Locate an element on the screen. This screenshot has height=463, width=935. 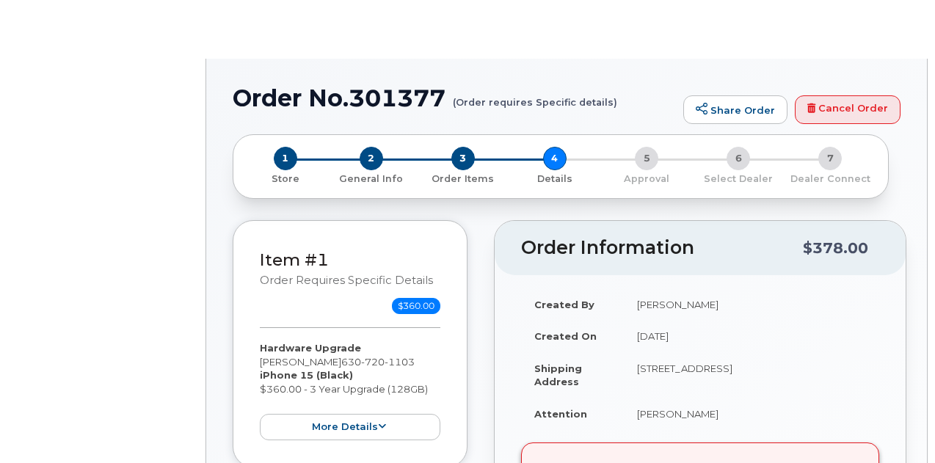
a: Item #1 is located at coordinates (294, 260).